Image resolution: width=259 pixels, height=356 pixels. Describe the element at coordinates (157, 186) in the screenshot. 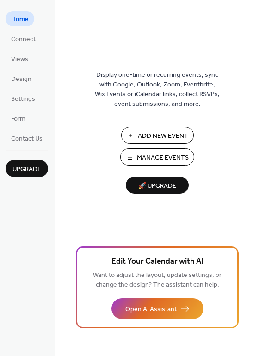

I see `span: 🚀 Upgrade` at that location.